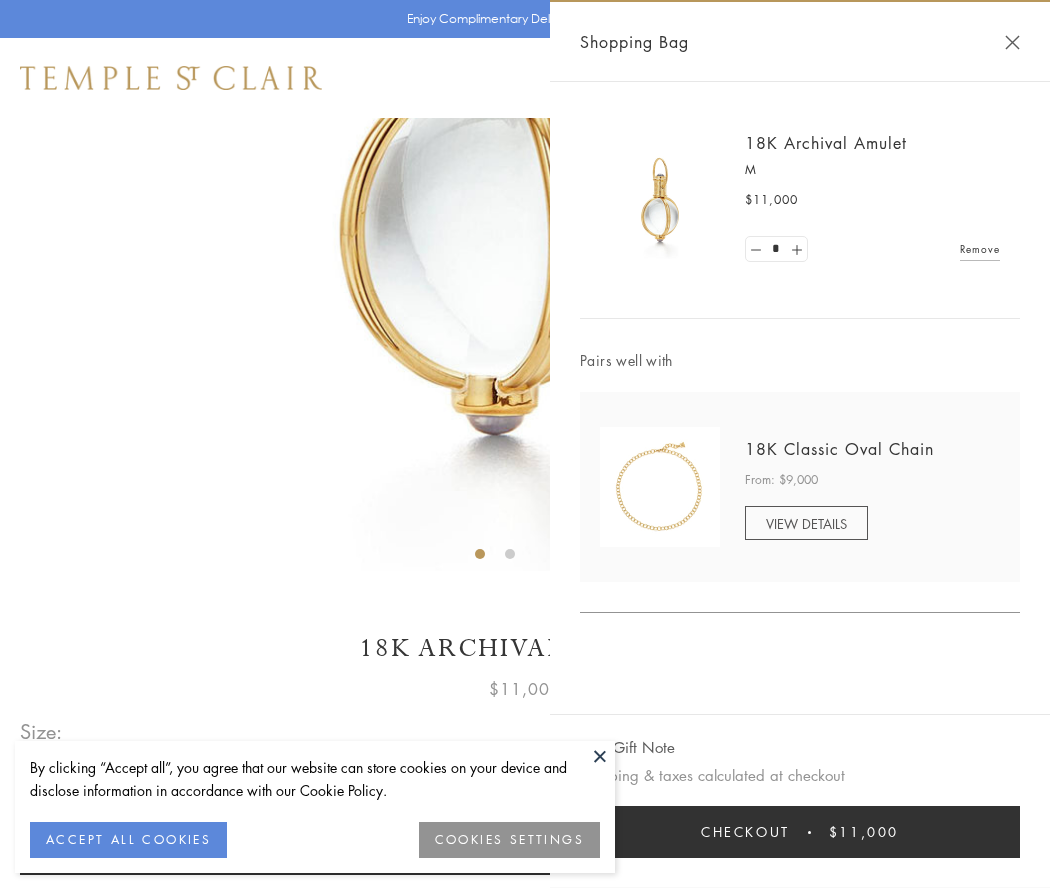 This screenshot has width=1050, height=888. I want to click on a: Remove, so click(980, 249).